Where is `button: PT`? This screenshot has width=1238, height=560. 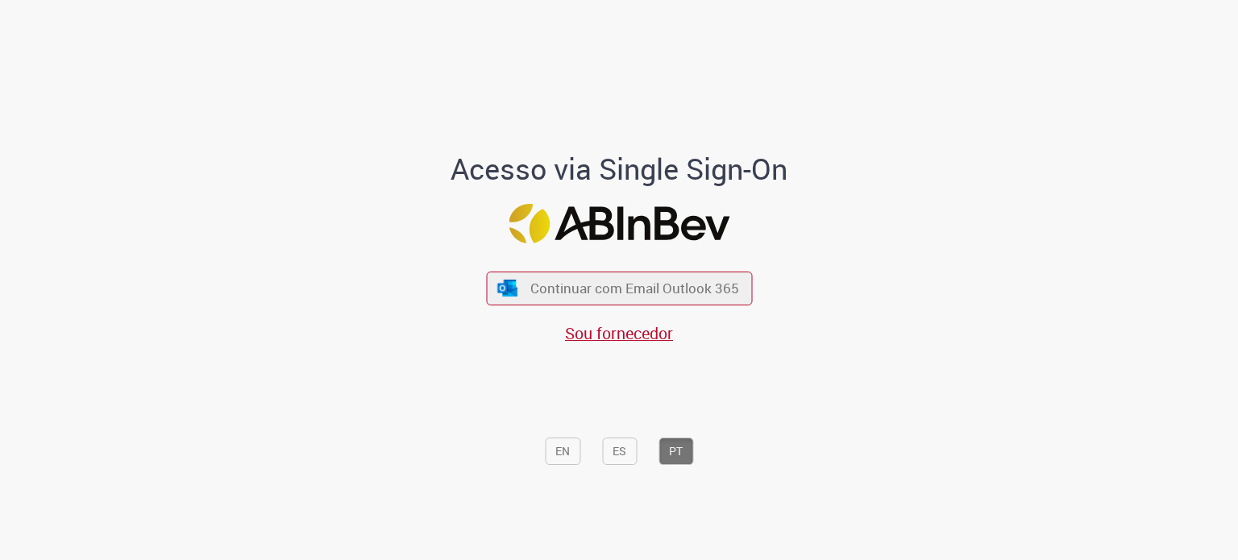
button: PT is located at coordinates (675, 451).